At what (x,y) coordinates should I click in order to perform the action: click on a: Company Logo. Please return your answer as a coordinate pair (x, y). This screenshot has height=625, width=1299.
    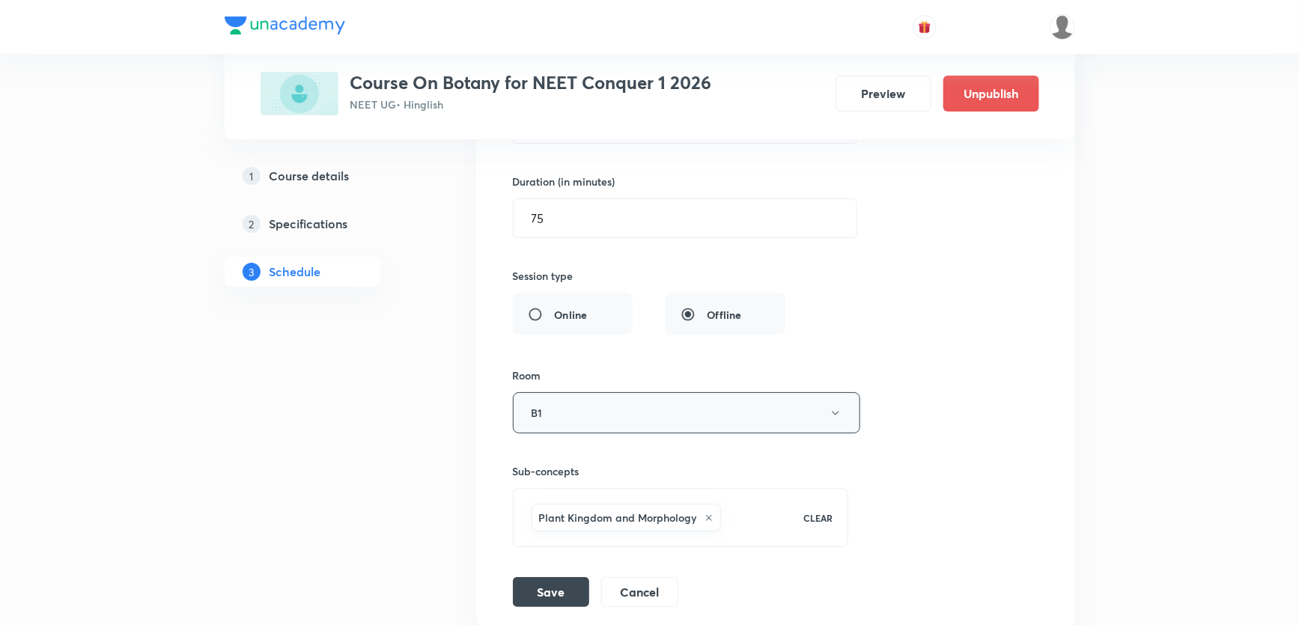
    Looking at the image, I should click on (285, 27).